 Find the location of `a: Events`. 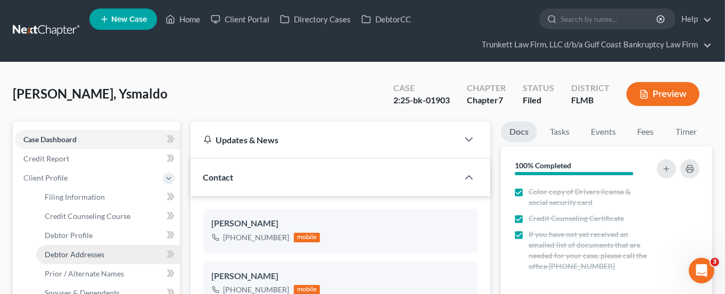

a: Events is located at coordinates (603, 132).